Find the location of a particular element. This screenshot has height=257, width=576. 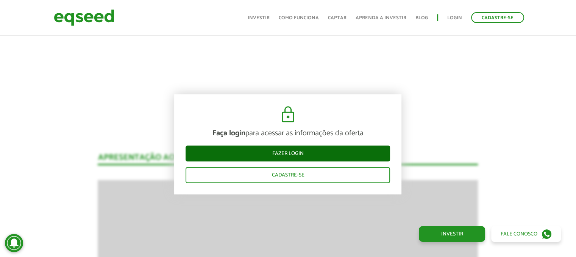

p: para acessar as informações da oferta is located at coordinates (288, 134).